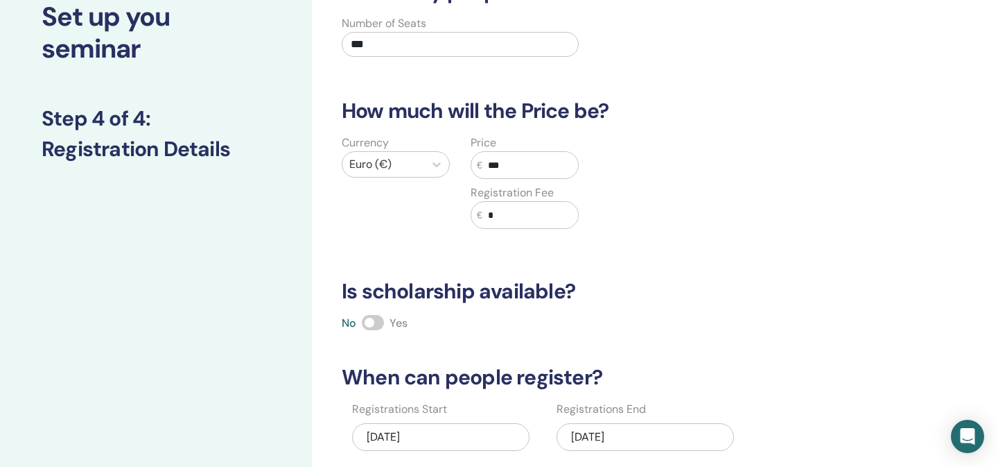  I want to click on span: No, so click(349, 322).